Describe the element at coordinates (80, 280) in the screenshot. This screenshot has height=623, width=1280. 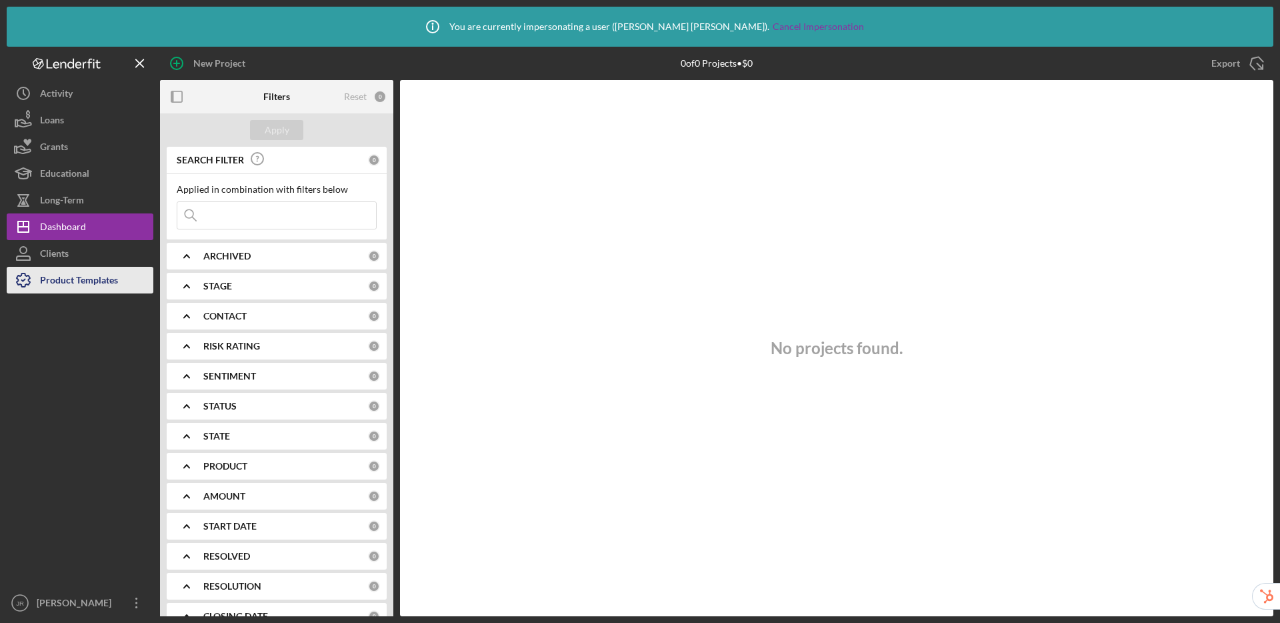
I see `button: Product Templates` at that location.